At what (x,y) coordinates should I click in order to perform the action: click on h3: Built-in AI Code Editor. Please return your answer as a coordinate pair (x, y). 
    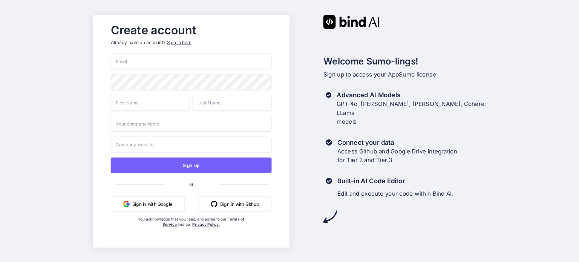
    Looking at the image, I should click on (395, 180).